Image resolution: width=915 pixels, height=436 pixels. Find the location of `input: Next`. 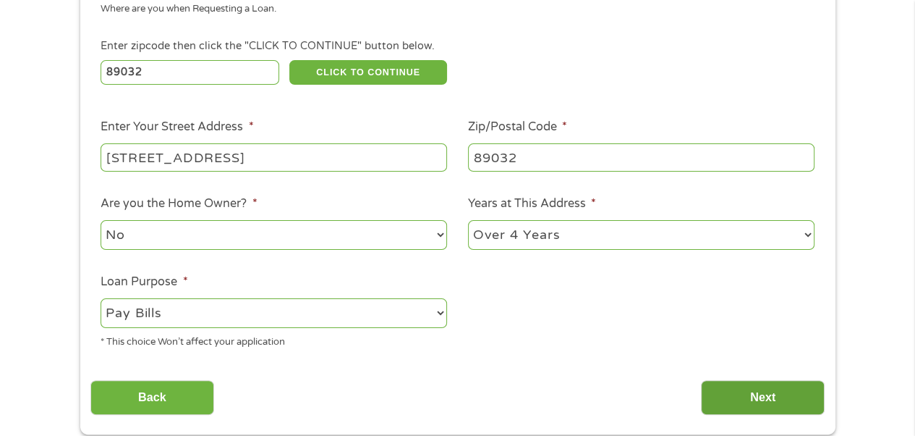

input: Next is located at coordinates (763, 397).